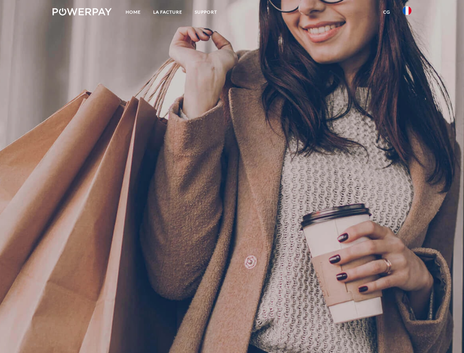  What do you see at coordinates (168, 12) in the screenshot?
I see `a: LA FACTURE` at bounding box center [168, 12].